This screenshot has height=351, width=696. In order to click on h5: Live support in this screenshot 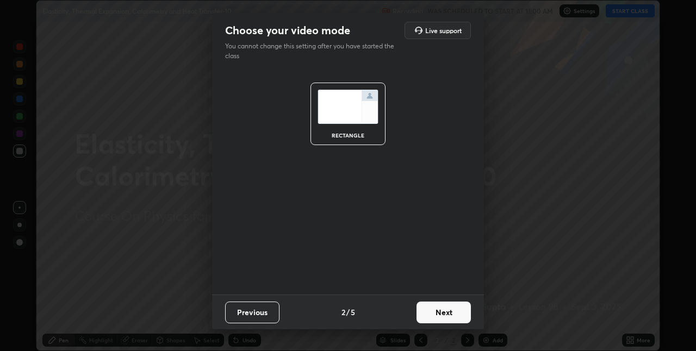, I will do `click(443, 30)`.